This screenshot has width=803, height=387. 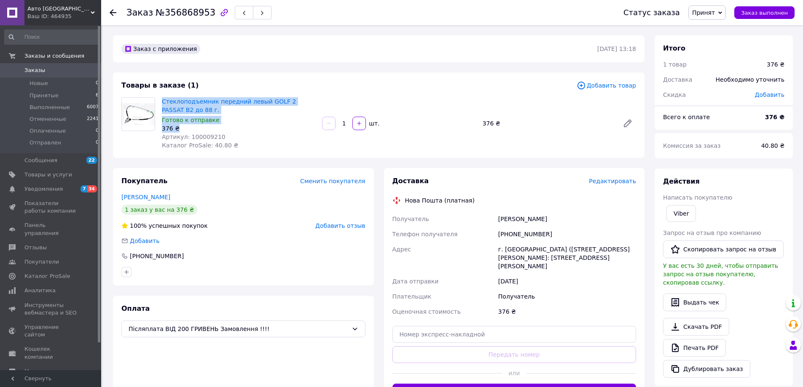 I want to click on span: Заказы, so click(x=35, y=70).